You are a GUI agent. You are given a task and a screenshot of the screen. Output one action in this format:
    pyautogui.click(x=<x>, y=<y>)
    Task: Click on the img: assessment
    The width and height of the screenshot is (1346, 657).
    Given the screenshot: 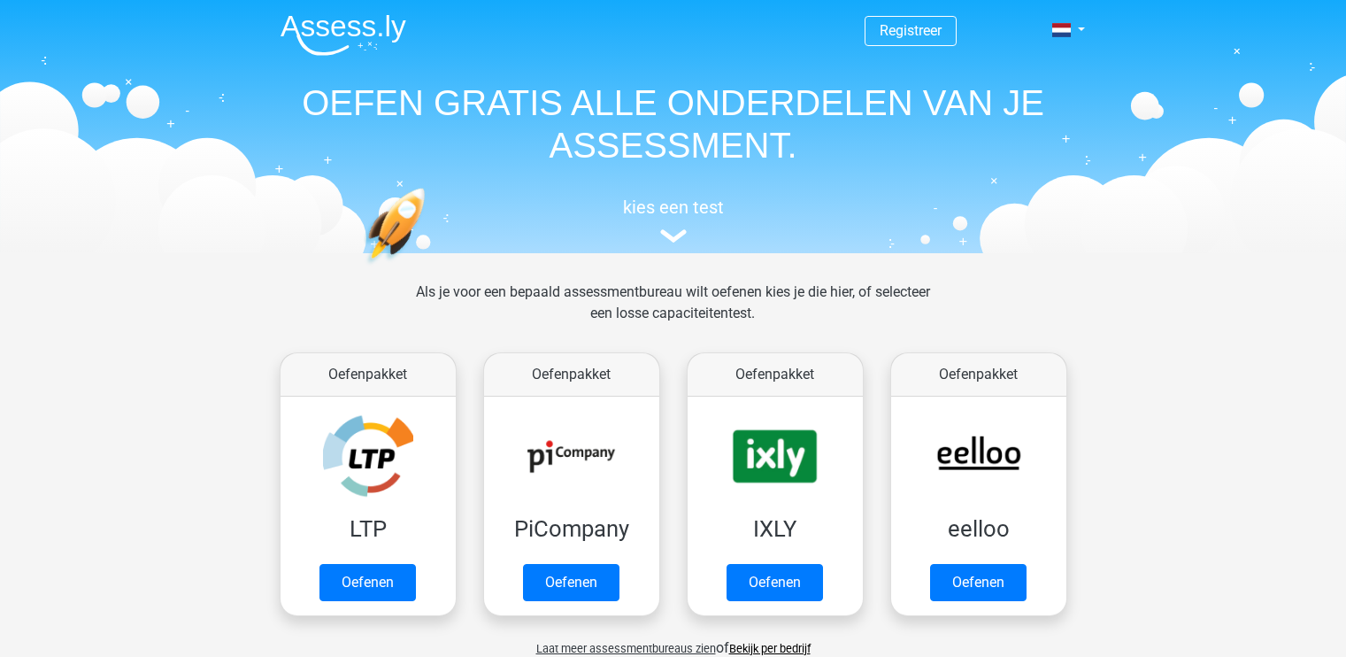 What is the action you would take?
    pyautogui.click(x=674, y=235)
    